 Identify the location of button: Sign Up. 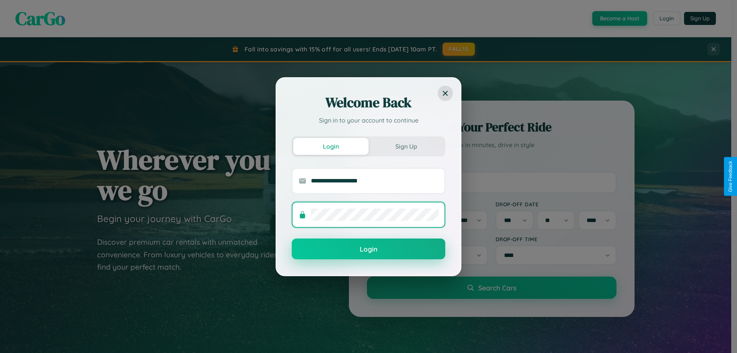
(406, 146).